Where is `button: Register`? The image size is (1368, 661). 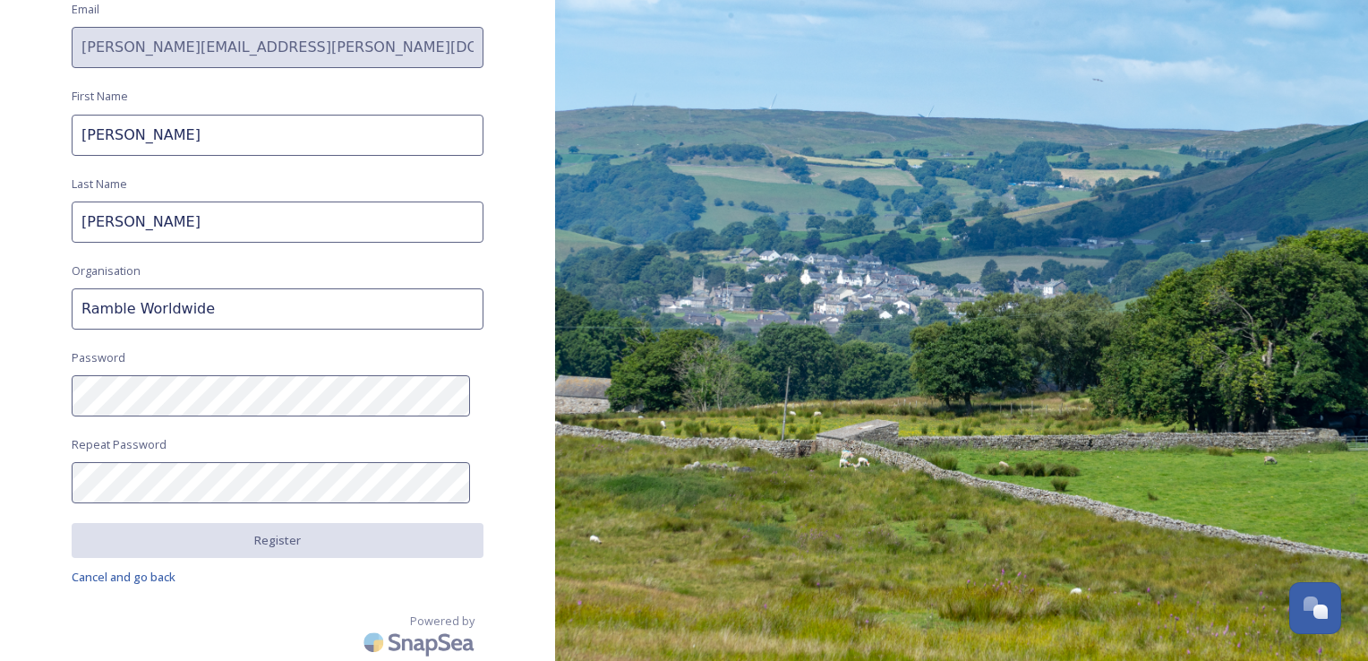
button: Register is located at coordinates (277, 540).